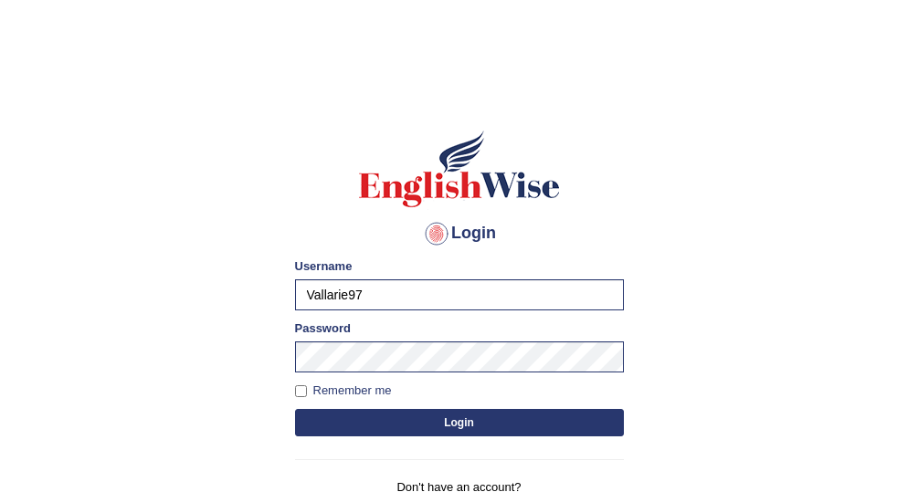 The width and height of the screenshot is (918, 492). Describe the element at coordinates (459, 234) in the screenshot. I see `h4: Login` at that location.